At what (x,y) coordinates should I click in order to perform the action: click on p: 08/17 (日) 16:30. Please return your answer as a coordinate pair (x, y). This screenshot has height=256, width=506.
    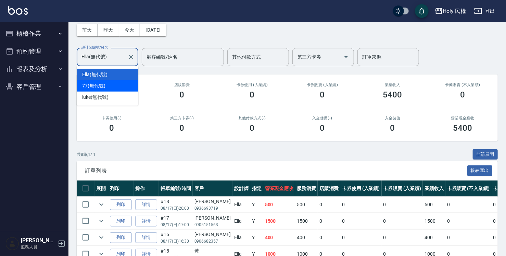
    Looking at the image, I should click on (176, 241).